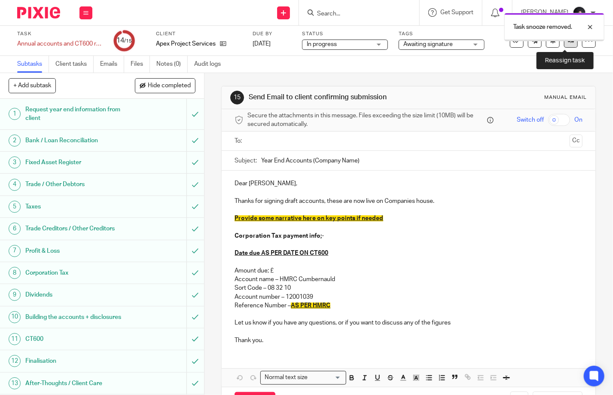 This screenshot has height=395, width=613. Describe the element at coordinates (408, 305) in the screenshot. I see `p: Reference Number –` at that location.